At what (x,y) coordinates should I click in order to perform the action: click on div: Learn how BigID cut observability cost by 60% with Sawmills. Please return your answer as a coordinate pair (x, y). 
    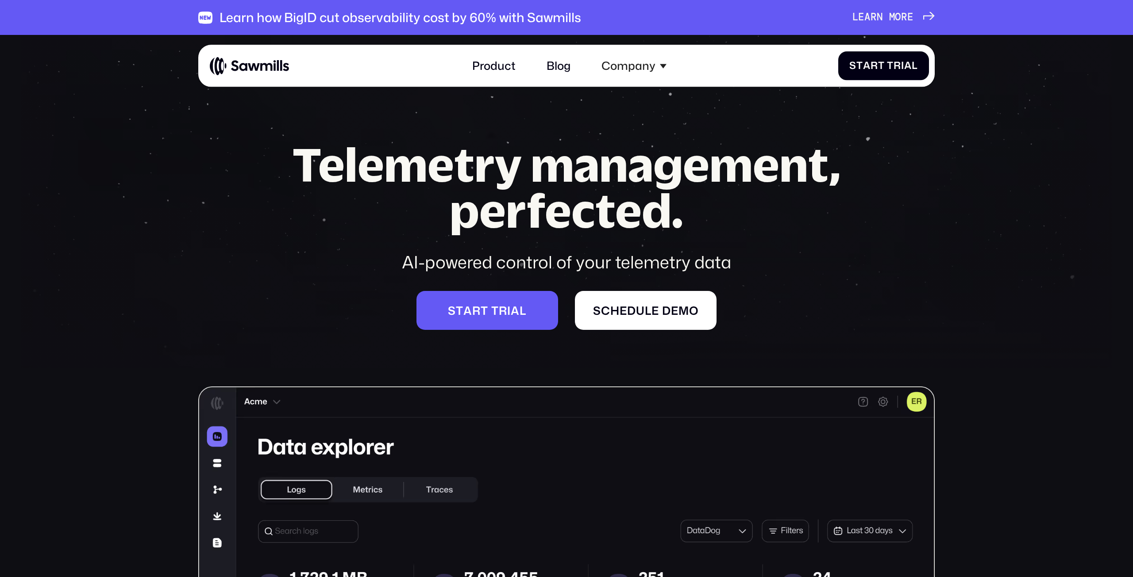
    Looking at the image, I should click on (400, 17).